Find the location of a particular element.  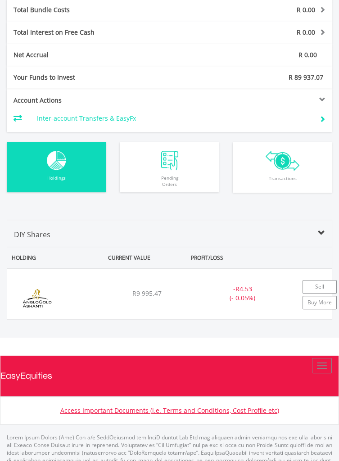

div: Total Interest on Free Cash is located at coordinates (102, 32).